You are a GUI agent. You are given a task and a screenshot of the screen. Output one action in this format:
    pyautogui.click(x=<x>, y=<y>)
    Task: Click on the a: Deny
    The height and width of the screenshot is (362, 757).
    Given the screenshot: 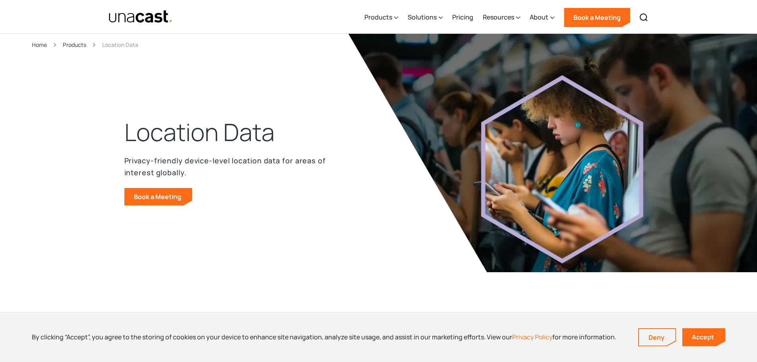 What is the action you would take?
    pyautogui.click(x=658, y=338)
    